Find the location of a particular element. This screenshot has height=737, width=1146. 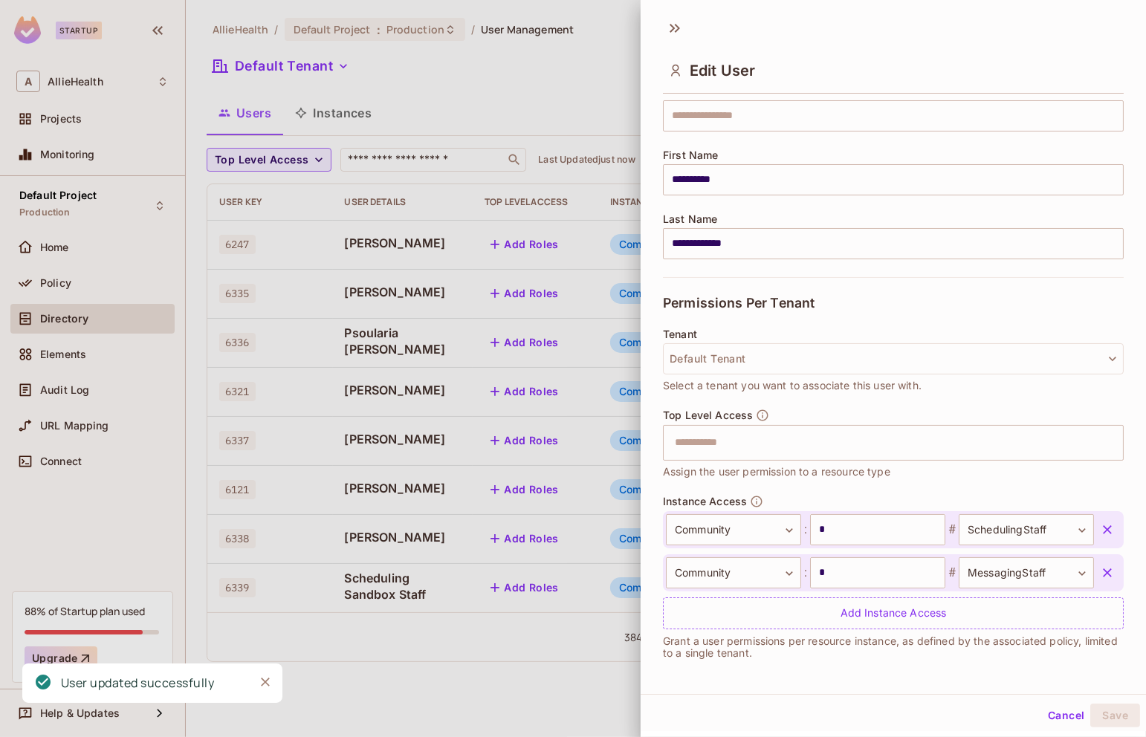

button: Close is located at coordinates (265, 682).